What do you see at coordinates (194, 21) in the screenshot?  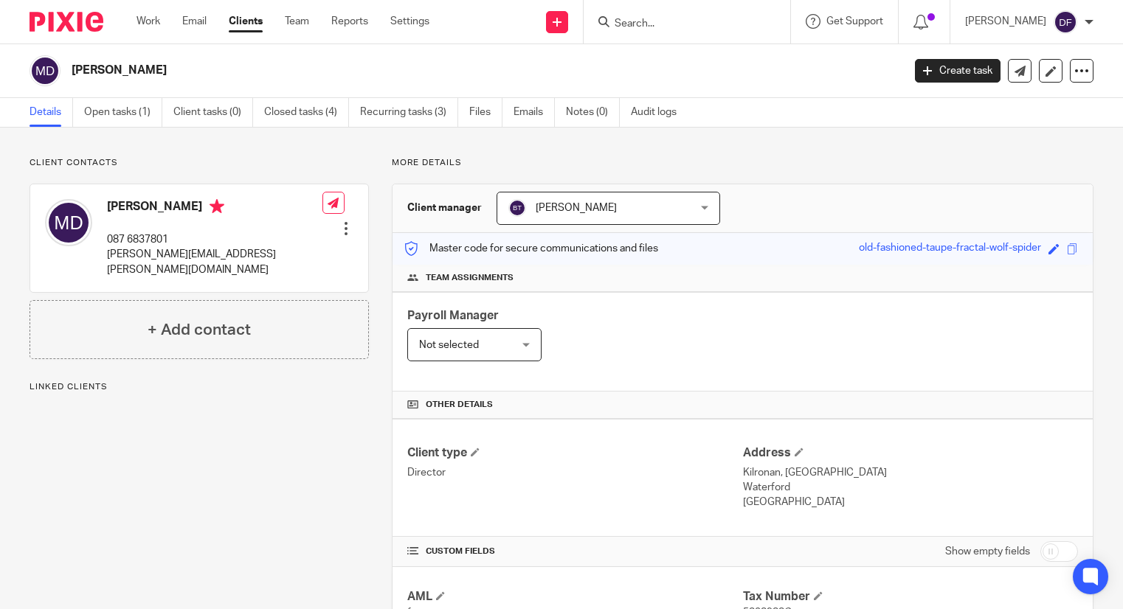 I see `a: Email` at bounding box center [194, 21].